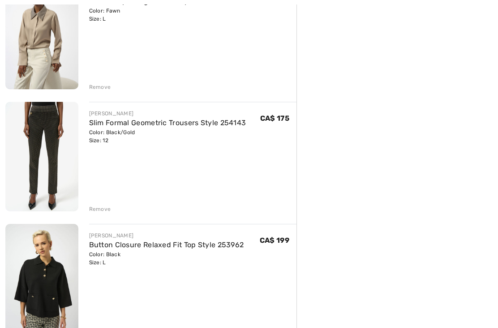  What do you see at coordinates (275, 118) in the screenshot?
I see `span: CA$ 175` at bounding box center [275, 118].